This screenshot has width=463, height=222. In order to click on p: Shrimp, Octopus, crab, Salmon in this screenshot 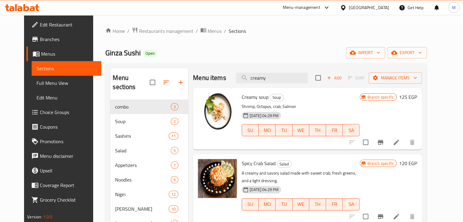, I will do `click(300, 107)`.